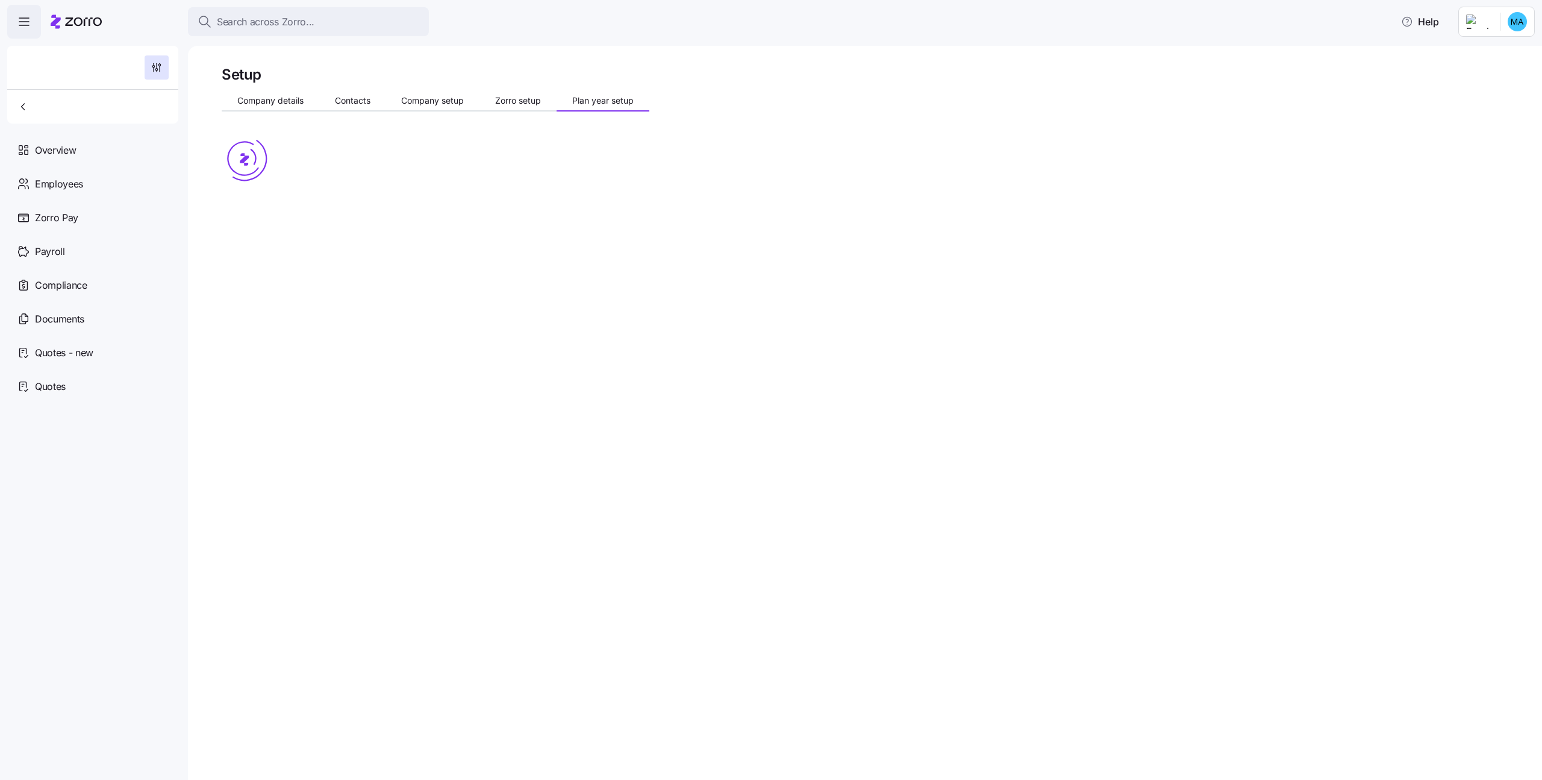 The height and width of the screenshot is (780, 1542). I want to click on span: Overview, so click(55, 150).